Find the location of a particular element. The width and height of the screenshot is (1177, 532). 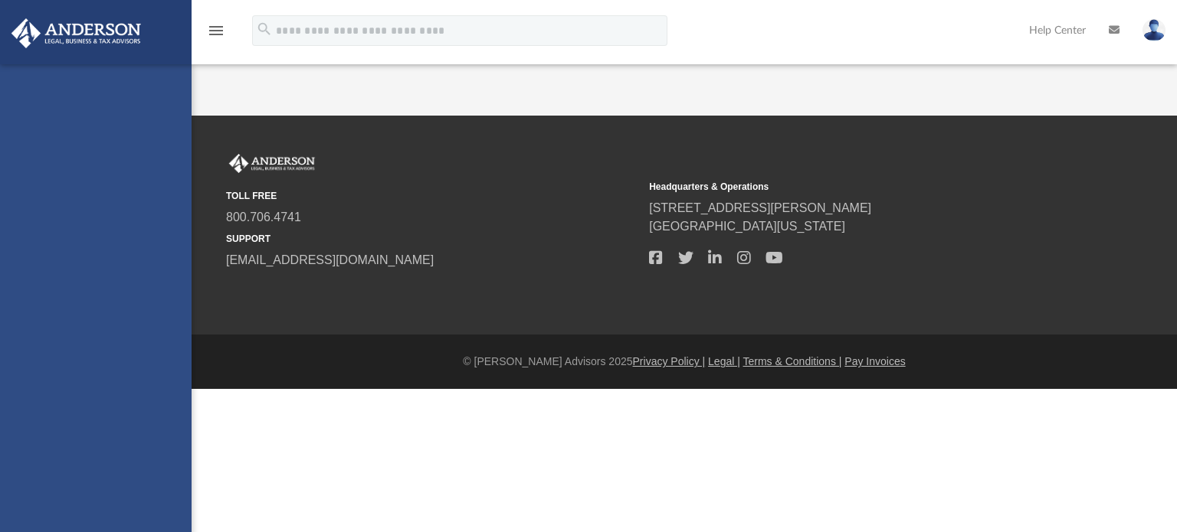

a: menu is located at coordinates (216, 34).